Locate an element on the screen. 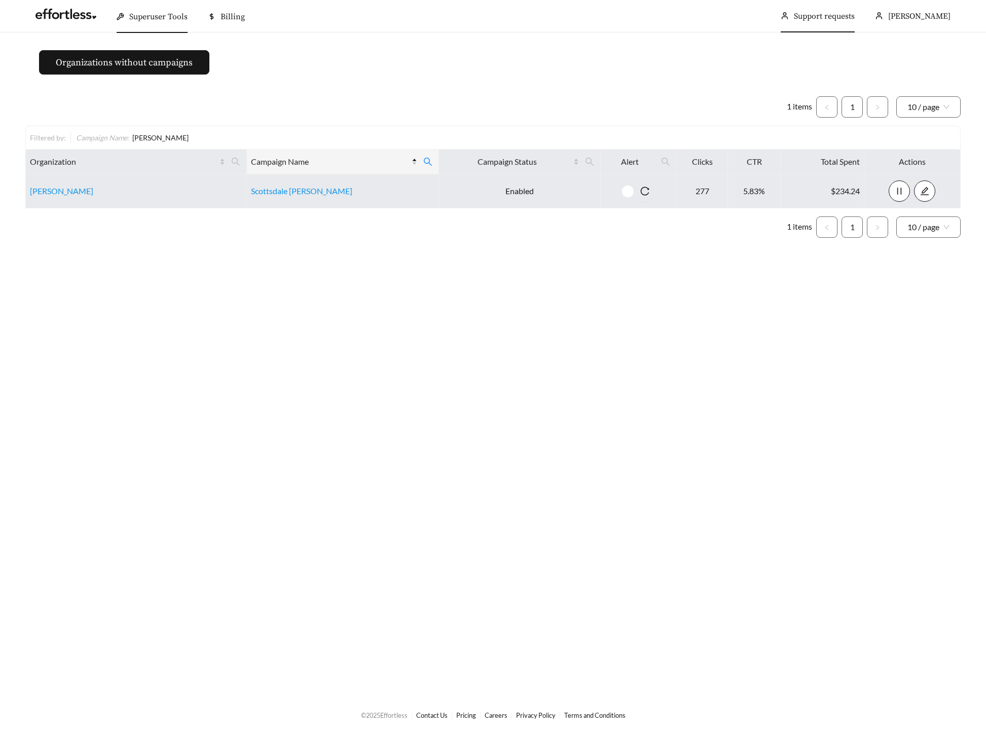 The image size is (986, 733). span: Campaign Name : is located at coordinates (102, 137).